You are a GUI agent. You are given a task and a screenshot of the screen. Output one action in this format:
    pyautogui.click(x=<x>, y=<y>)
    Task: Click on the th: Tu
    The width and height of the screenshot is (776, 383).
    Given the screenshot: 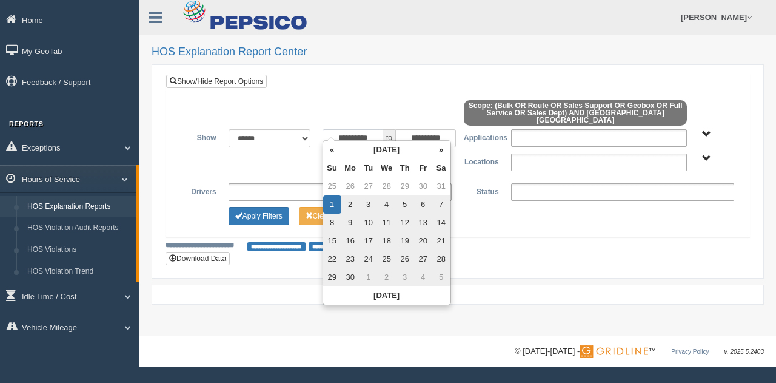 What is the action you would take?
    pyautogui.click(x=369, y=168)
    